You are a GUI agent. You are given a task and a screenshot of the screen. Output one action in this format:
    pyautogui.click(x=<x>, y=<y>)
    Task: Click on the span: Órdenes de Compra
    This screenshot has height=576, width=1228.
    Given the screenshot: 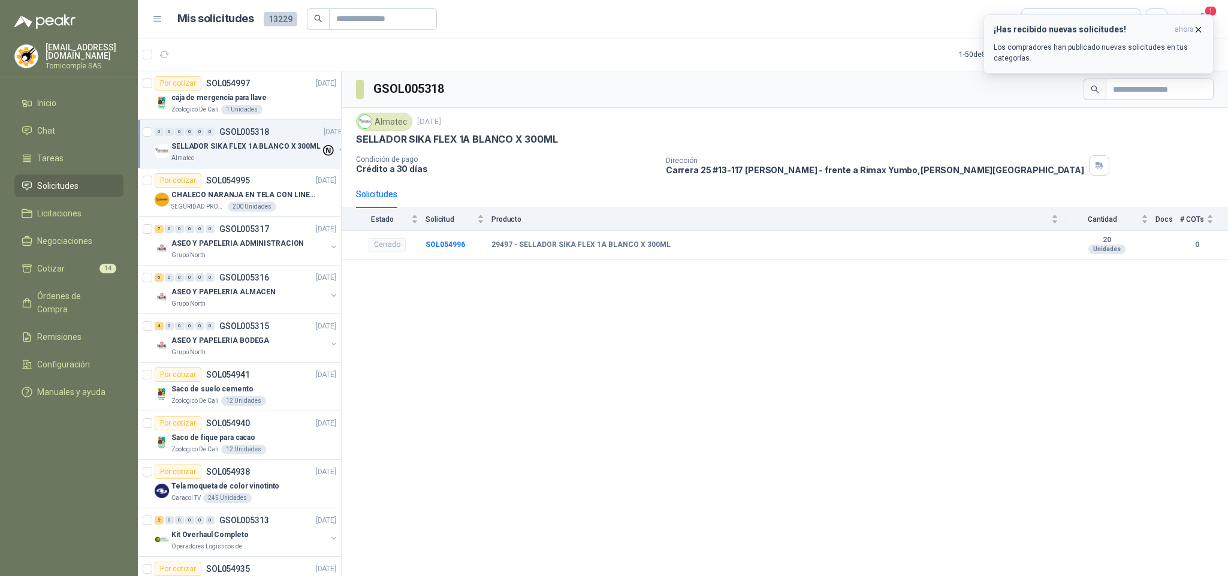 What is the action you would take?
    pyautogui.click(x=74, y=303)
    